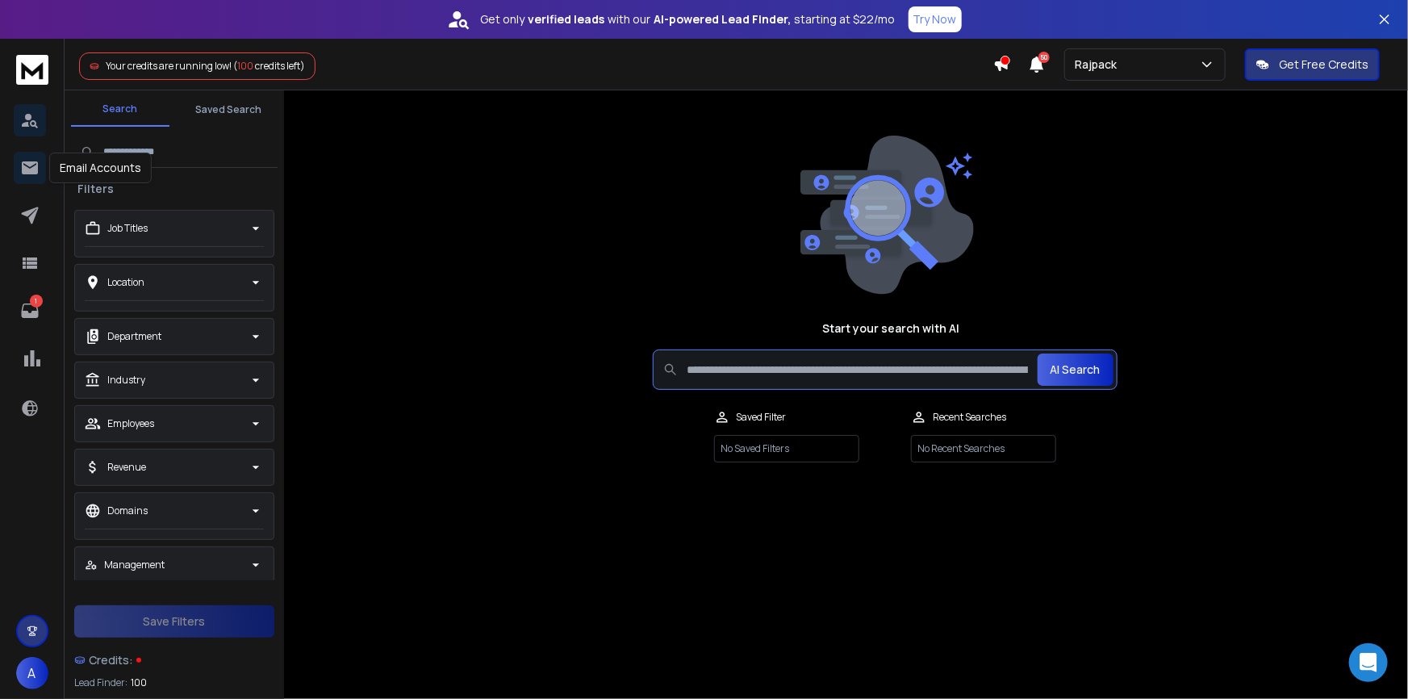 The height and width of the screenshot is (699, 1408). I want to click on p: Industry, so click(126, 380).